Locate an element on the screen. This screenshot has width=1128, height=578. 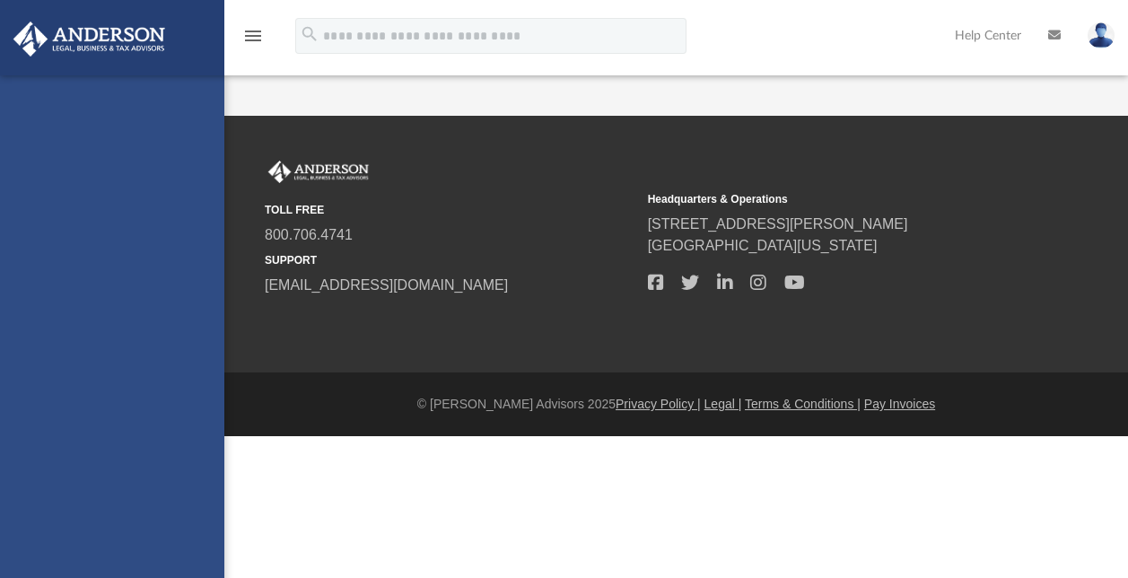
a: Privacy Policy | is located at coordinates (658, 404).